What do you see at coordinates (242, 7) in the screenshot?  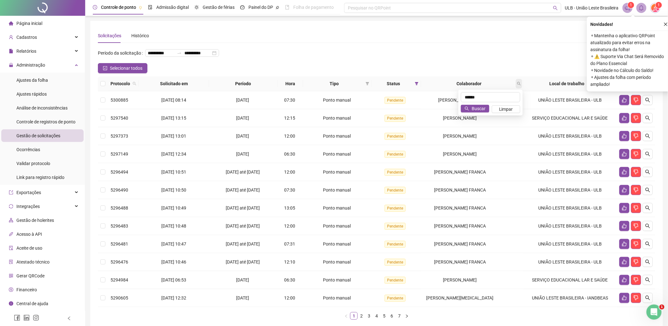 I see `span: dashboard` at bounding box center [242, 7].